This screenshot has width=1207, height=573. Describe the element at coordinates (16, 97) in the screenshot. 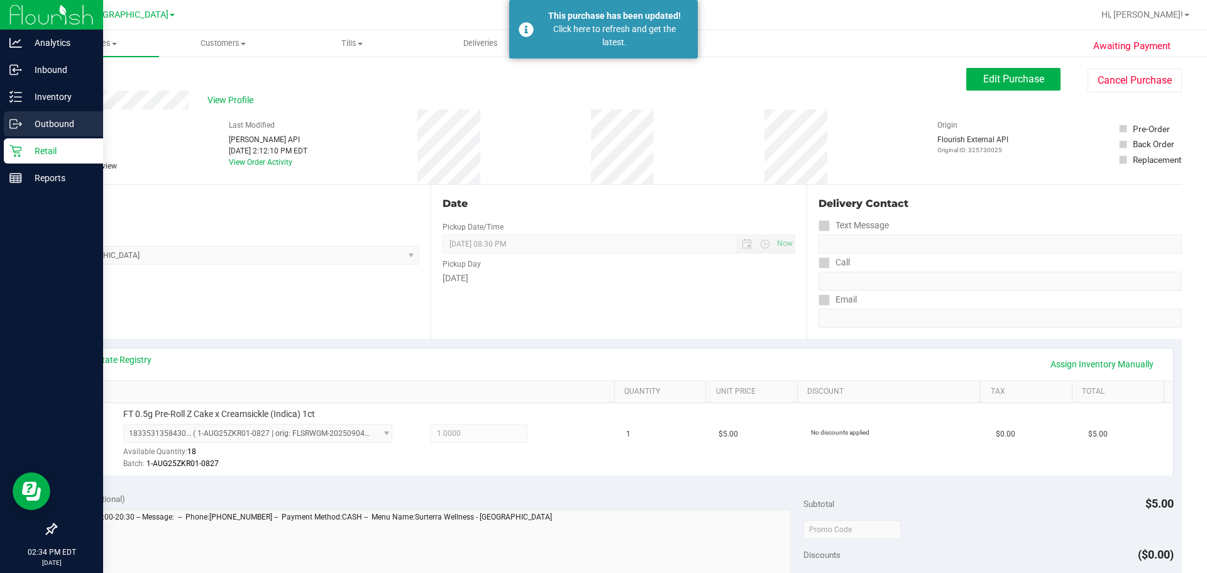

I see `inline-svg: Inventory` at that location.